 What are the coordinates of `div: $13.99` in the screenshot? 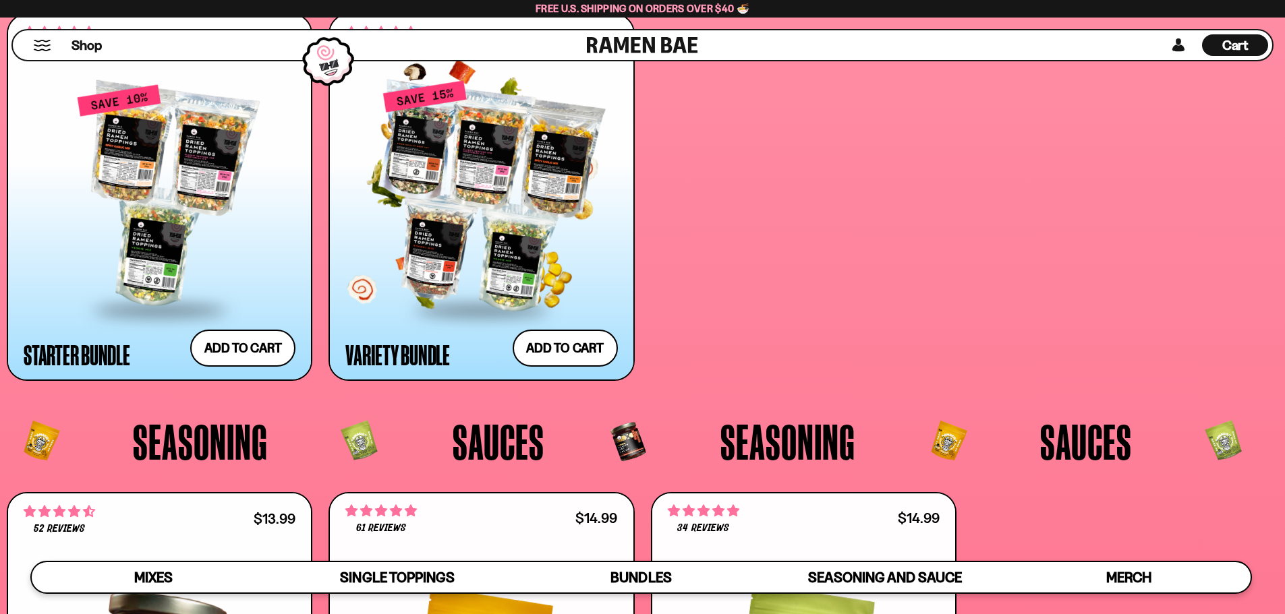 It's located at (274, 519).